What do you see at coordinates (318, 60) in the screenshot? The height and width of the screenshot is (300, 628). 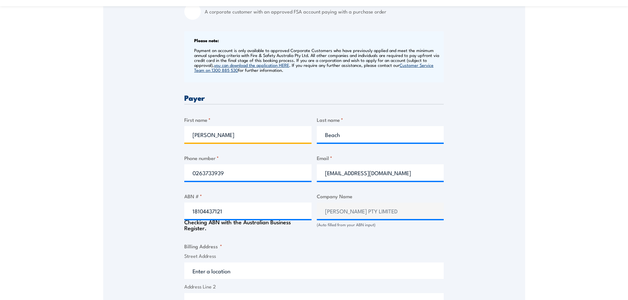 I see `p: Payment on account is only available to approved Corporate Customers who have previously applied ...` at bounding box center [318, 60].